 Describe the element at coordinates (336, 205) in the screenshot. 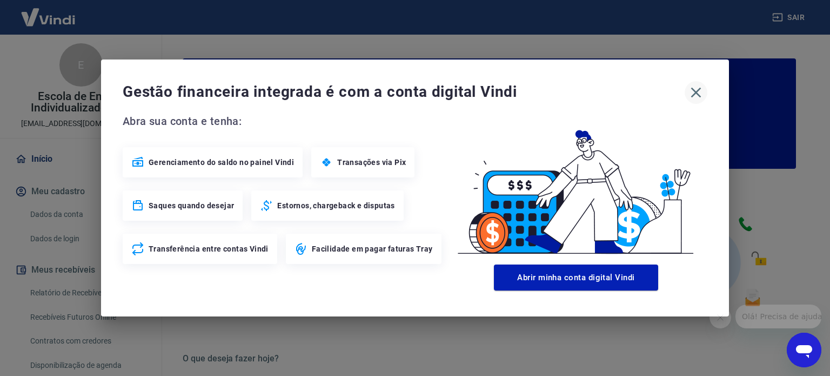

I see `span: Estornos, chargeback e disputas` at that location.